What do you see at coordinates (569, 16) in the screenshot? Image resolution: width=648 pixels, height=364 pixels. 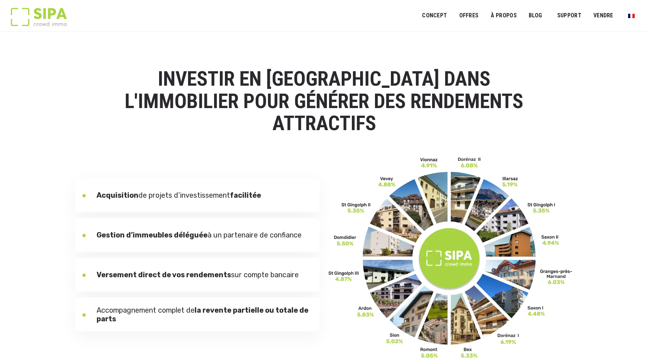 I see `a: SUPPORT` at bounding box center [569, 16].